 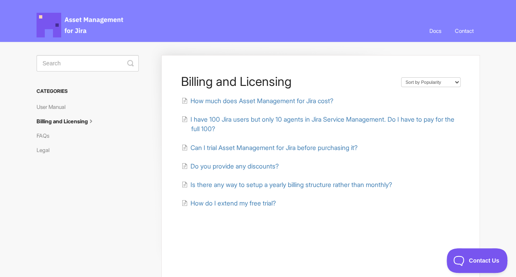 What do you see at coordinates (262, 101) in the screenshot?
I see `span: How much does Asset Management for Jira cost?` at bounding box center [262, 101].